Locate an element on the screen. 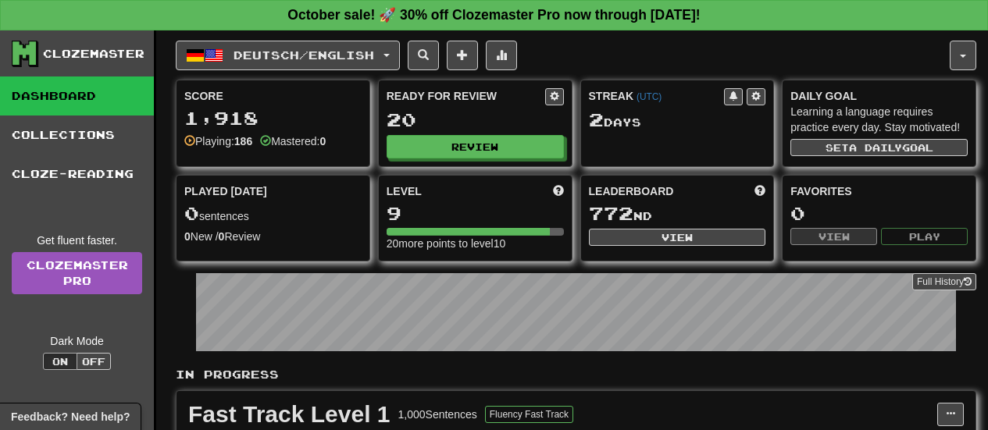  button: On is located at coordinates (60, 362).